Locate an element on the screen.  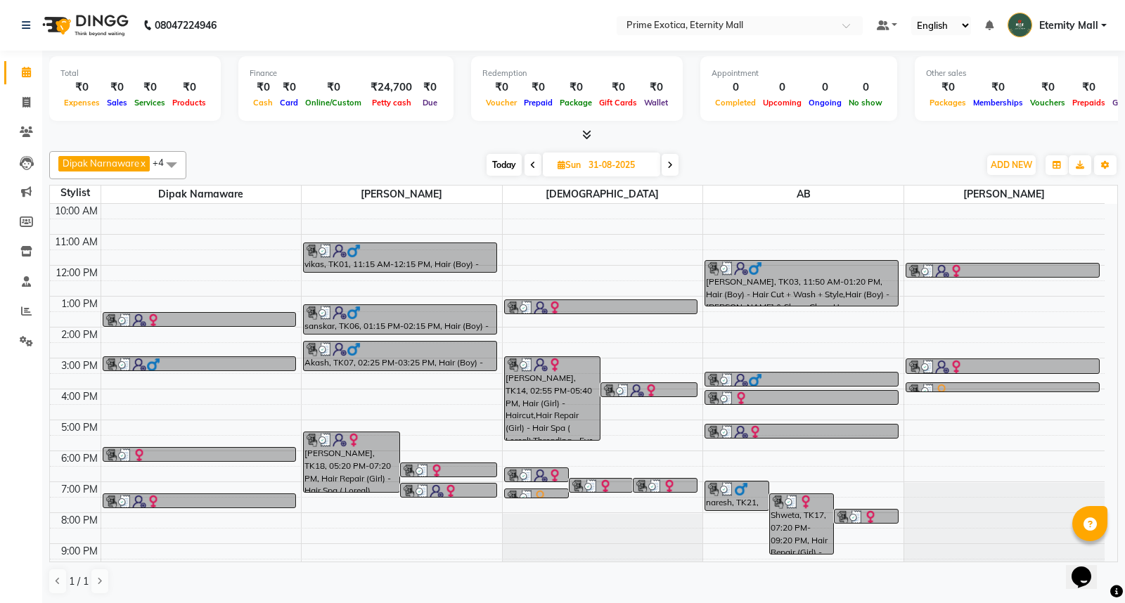
div: Redemption is located at coordinates (576, 73).